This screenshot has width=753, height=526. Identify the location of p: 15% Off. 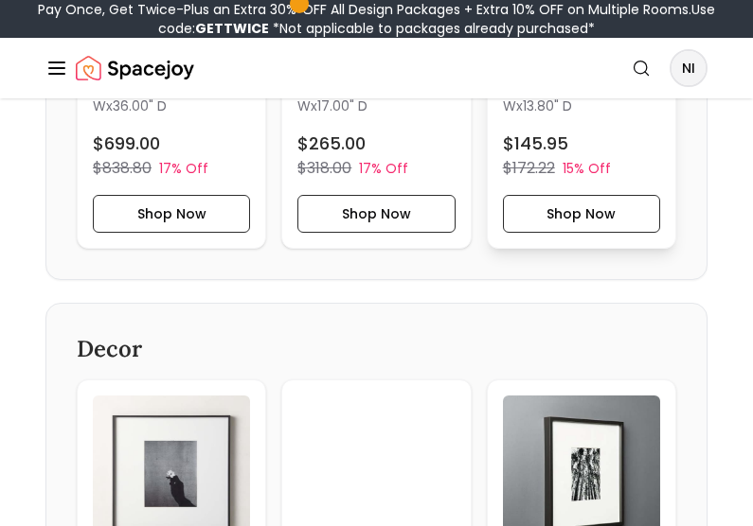
(586, 168).